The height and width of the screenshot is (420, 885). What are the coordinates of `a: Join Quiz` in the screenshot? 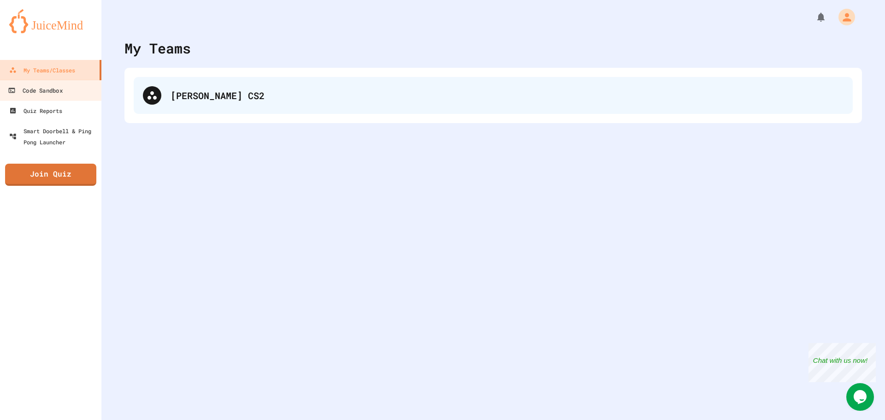 It's located at (51, 175).